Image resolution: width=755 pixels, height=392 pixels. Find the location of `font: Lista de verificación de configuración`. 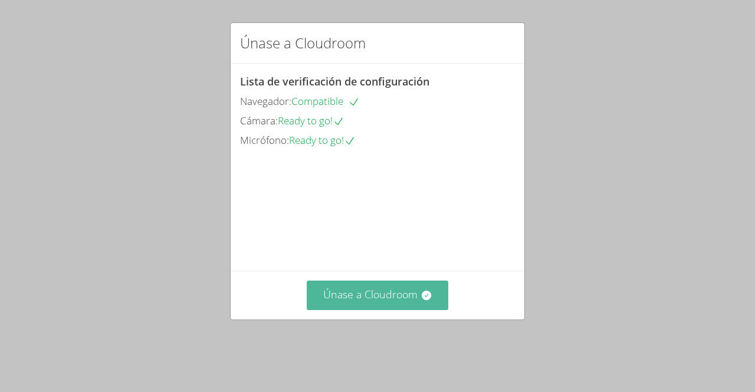

font: Lista de verificación de configuración is located at coordinates (335, 81).